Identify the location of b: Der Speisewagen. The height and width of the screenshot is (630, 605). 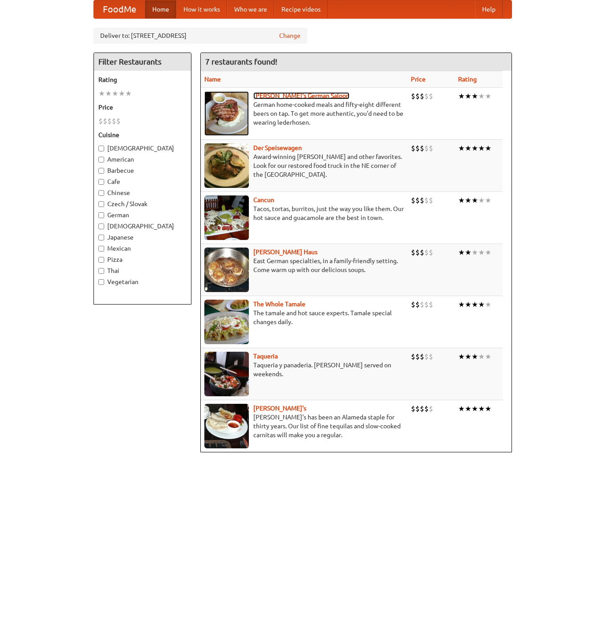
(277, 148).